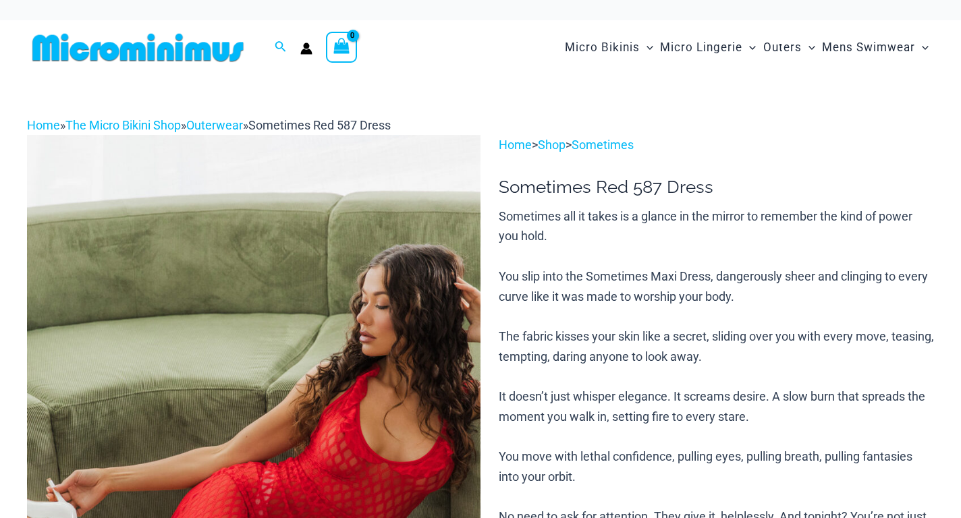 This screenshot has width=961, height=518. What do you see at coordinates (609, 47) in the screenshot?
I see `a: Micro BikinisMenu ToggleMenu Toggle` at bounding box center [609, 47].